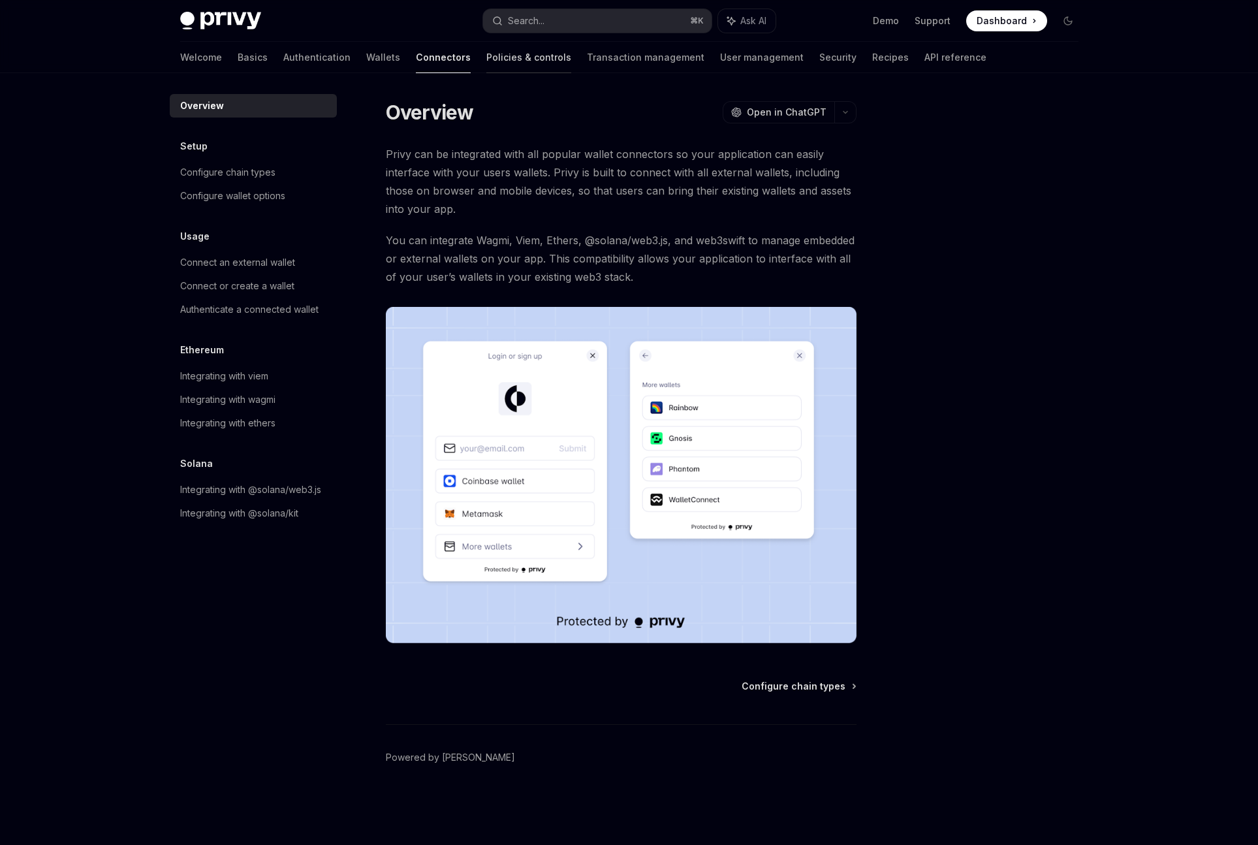 Image resolution: width=1258 pixels, height=845 pixels. What do you see at coordinates (253, 423) in the screenshot?
I see `a: Integrating with ethers` at bounding box center [253, 423].